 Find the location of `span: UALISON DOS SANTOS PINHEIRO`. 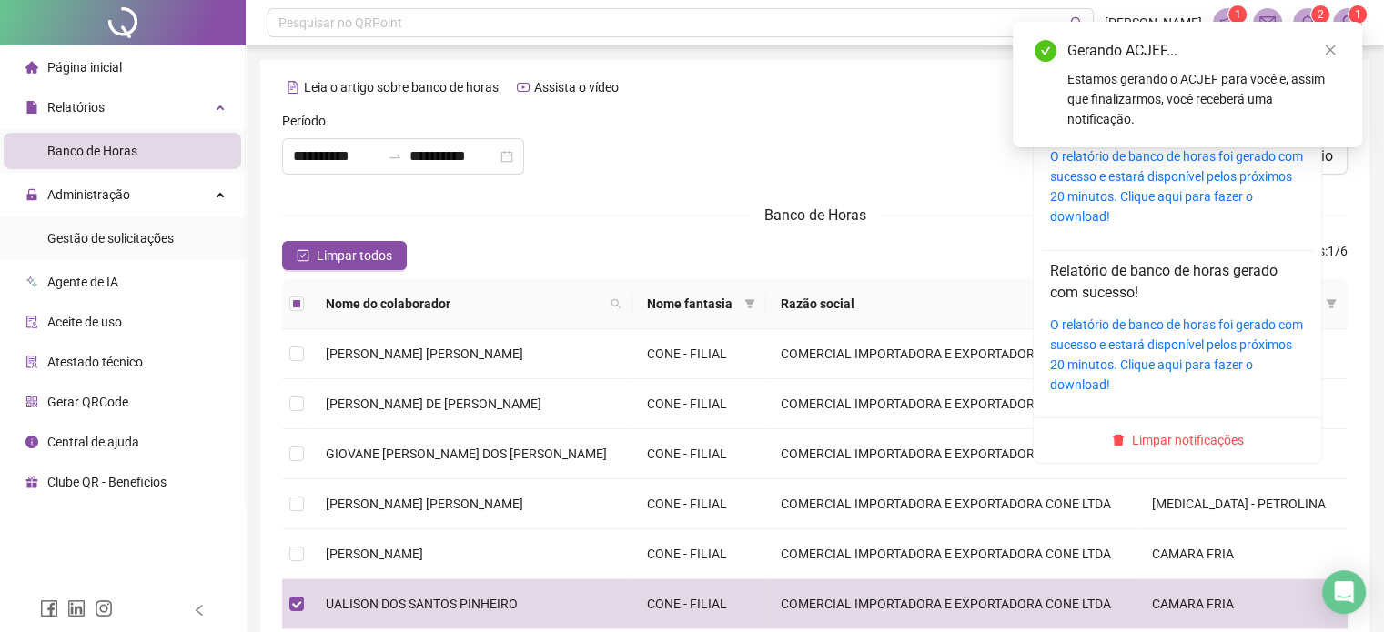

span: UALISON DOS SANTOS PINHEIRO is located at coordinates (421, 604).